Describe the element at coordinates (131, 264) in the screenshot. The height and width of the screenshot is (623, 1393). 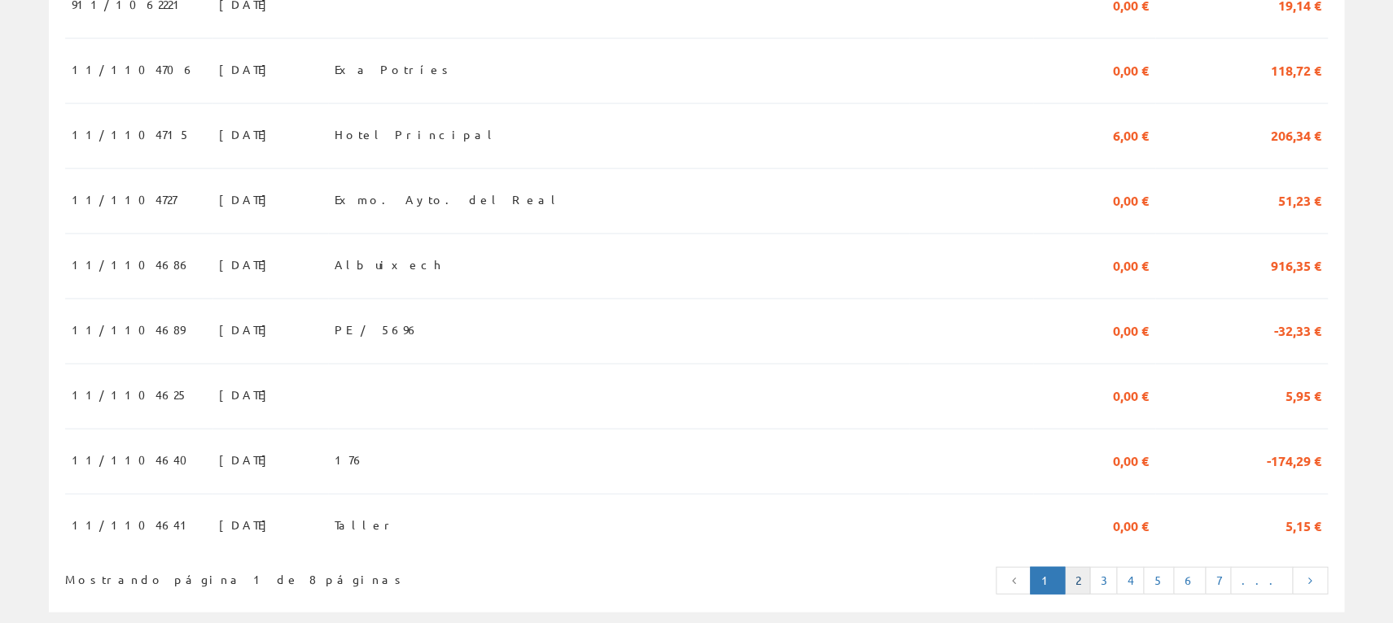
I see `span: 11/1104686` at that location.